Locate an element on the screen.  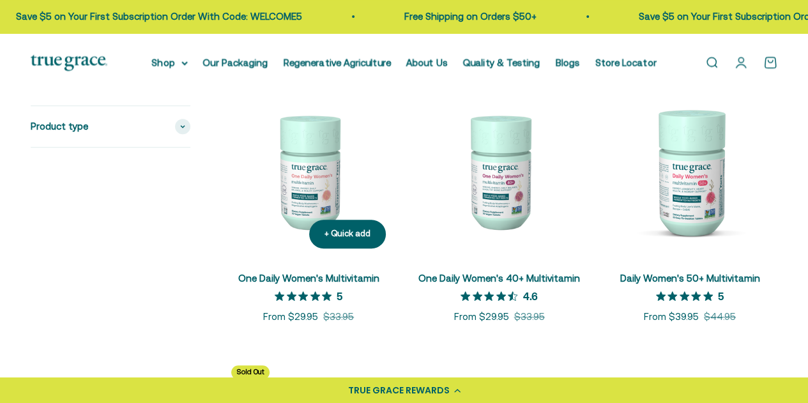
div: + Quick add is located at coordinates (347, 234).